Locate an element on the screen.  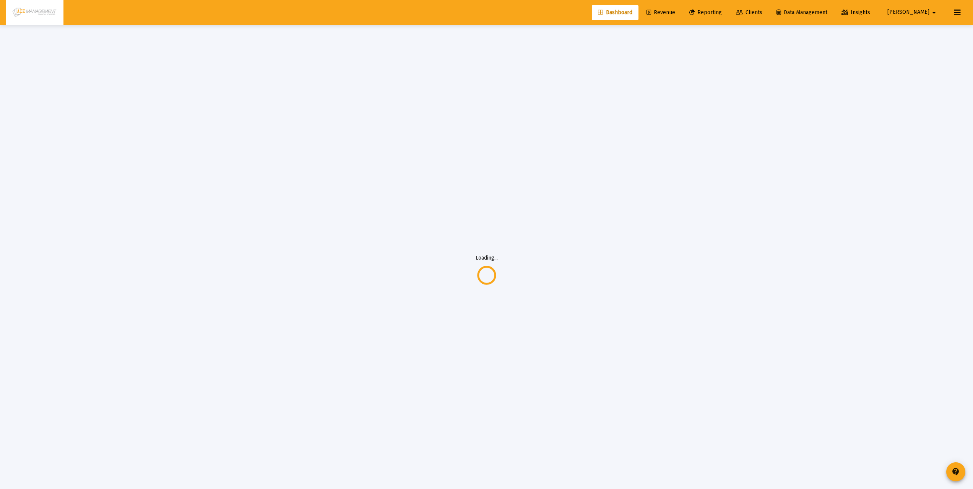
span: Revenue is located at coordinates (661, 12).